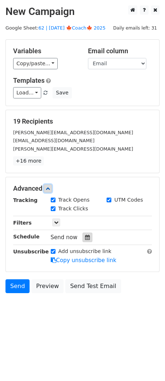 The height and width of the screenshot is (381, 165). I want to click on small: Google Sheet:, so click(55, 28).